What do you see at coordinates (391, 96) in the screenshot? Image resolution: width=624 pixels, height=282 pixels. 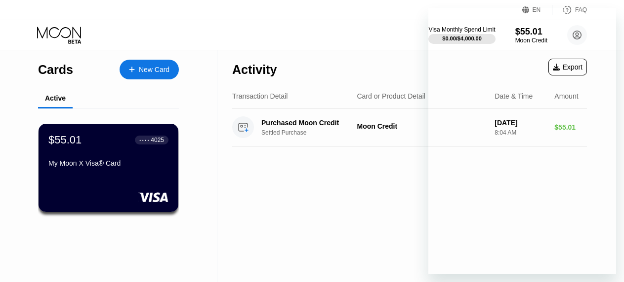 I see `div: Card or Product Detail` at bounding box center [391, 96].